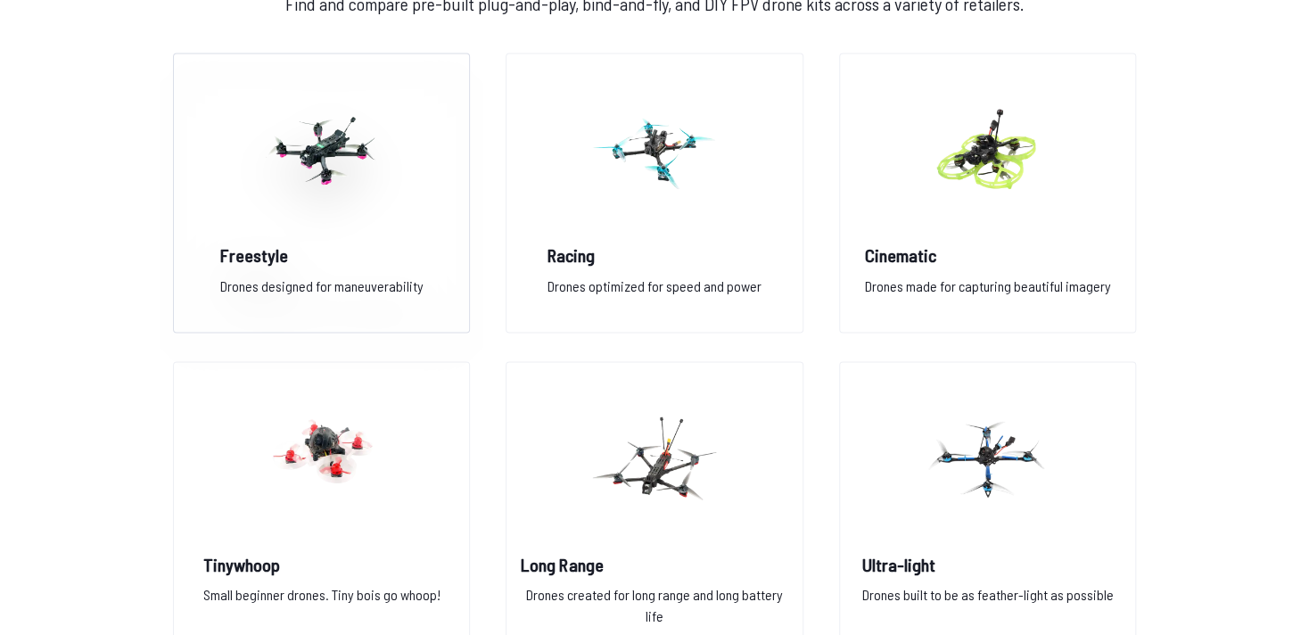 The width and height of the screenshot is (1309, 635). What do you see at coordinates (987, 564) in the screenshot?
I see `h2: Ultra-light` at bounding box center [987, 564].